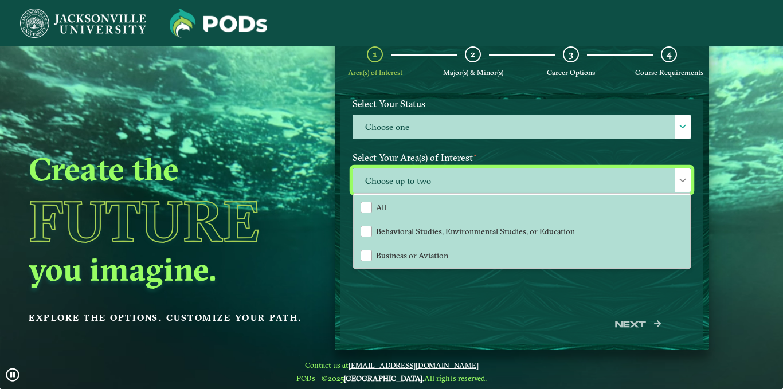  Describe the element at coordinates (522, 225) in the screenshot. I see `label: Enter your email below to receive a summary of the POD that you create.` at that location.